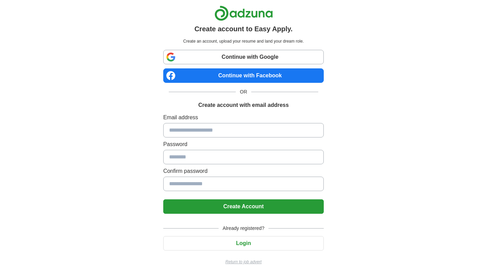 This screenshot has width=487, height=266. I want to click on span: Already registered?, so click(243, 228).